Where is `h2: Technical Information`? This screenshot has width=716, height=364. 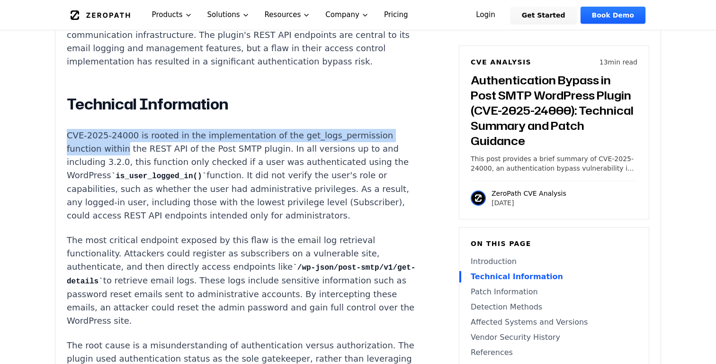 h2: Technical Information is located at coordinates (243, 104).